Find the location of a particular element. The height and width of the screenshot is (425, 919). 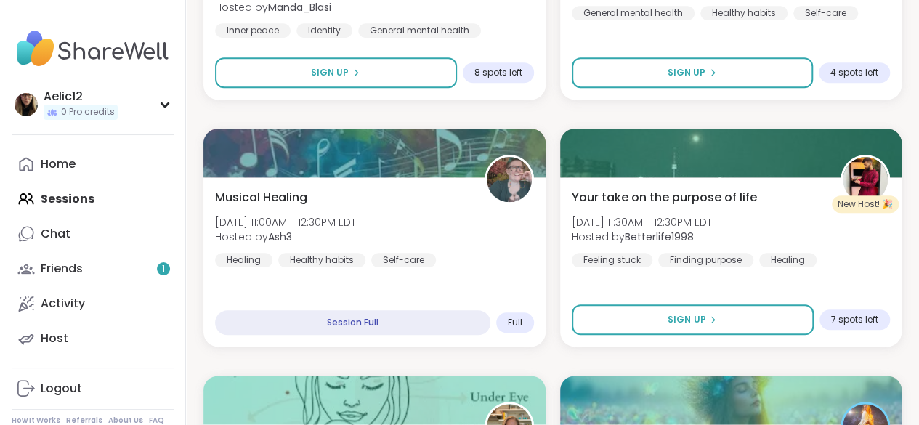

div: Friends is located at coordinates (62, 269).